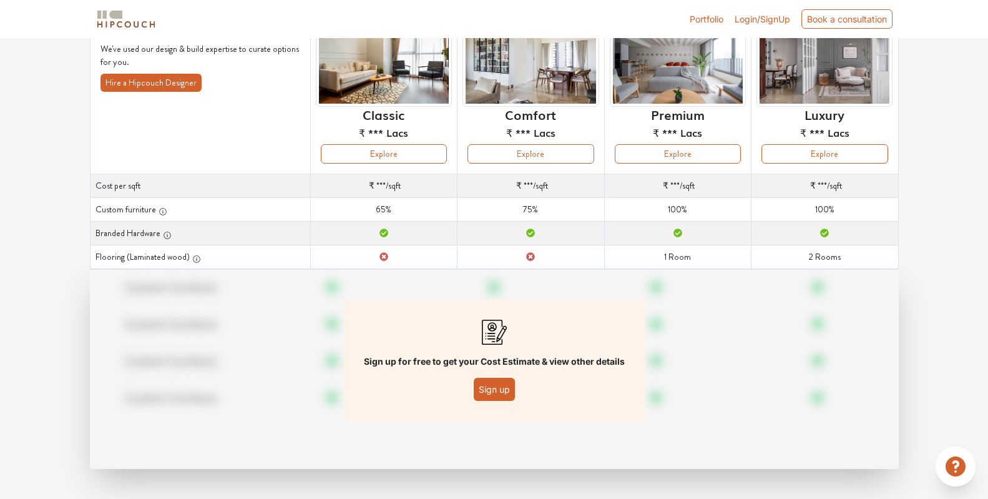 The image size is (988, 499). I want to click on td: 65%, so click(383, 210).